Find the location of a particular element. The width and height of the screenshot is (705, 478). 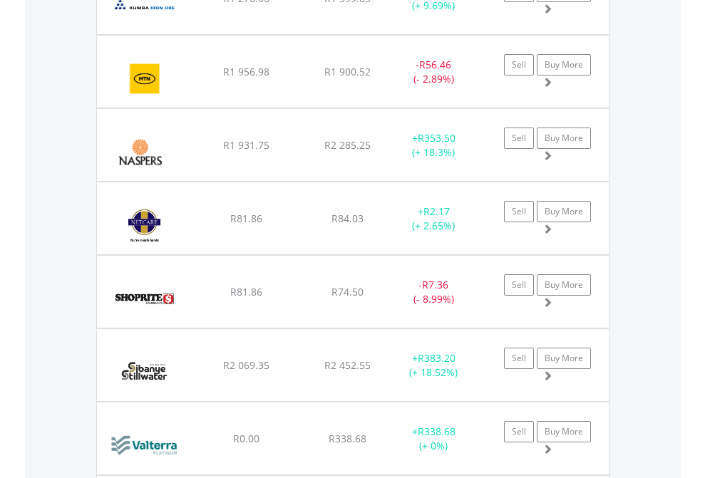

span: R56.46 is located at coordinates (435, 64).